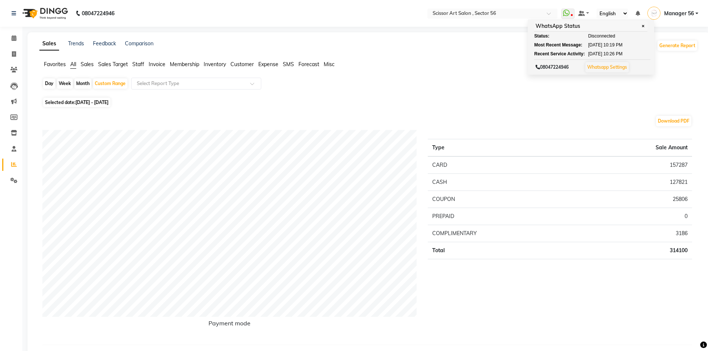 The image size is (708, 351). What do you see at coordinates (555, 45) in the screenshot?
I see `div: Most Recent Message:` at bounding box center [555, 45].